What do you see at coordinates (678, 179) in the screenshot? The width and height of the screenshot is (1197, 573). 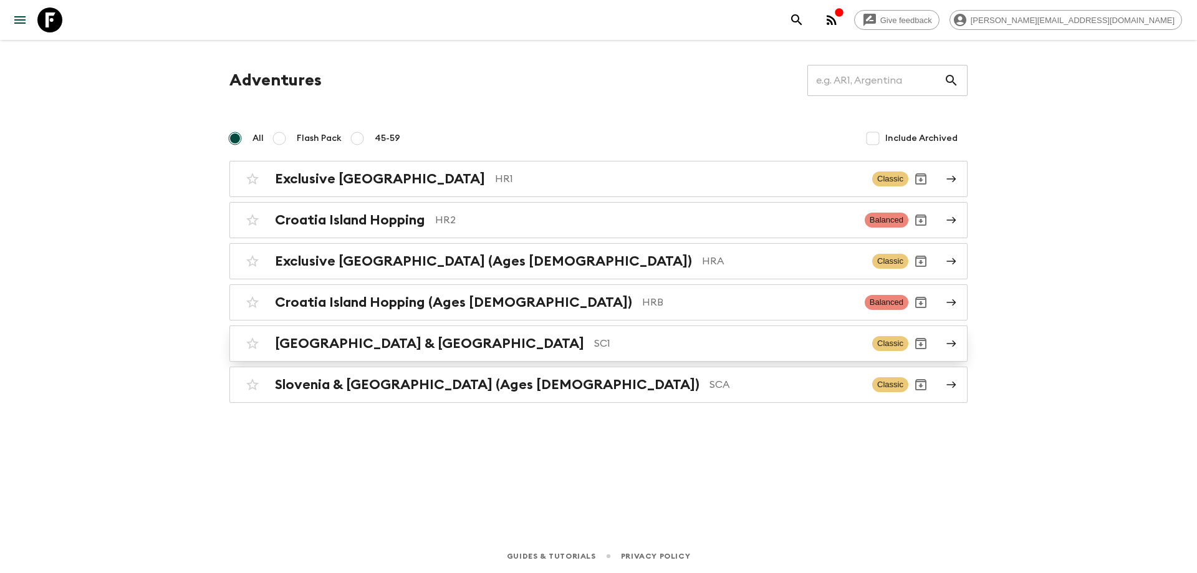 I see `p: HR1` at bounding box center [678, 179].